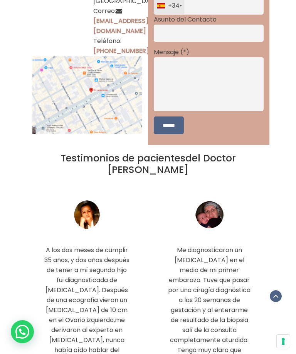  Describe the element at coordinates (123, 158) in the screenshot. I see `a: Testimonios de pacientes` at that location.